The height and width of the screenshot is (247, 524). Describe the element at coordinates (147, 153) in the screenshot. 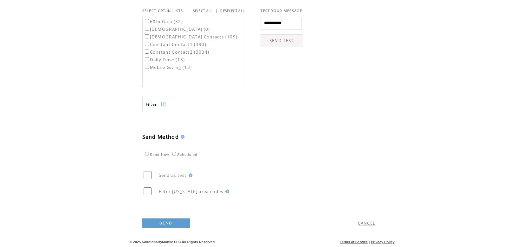

I see `input: Send Now` at that location.